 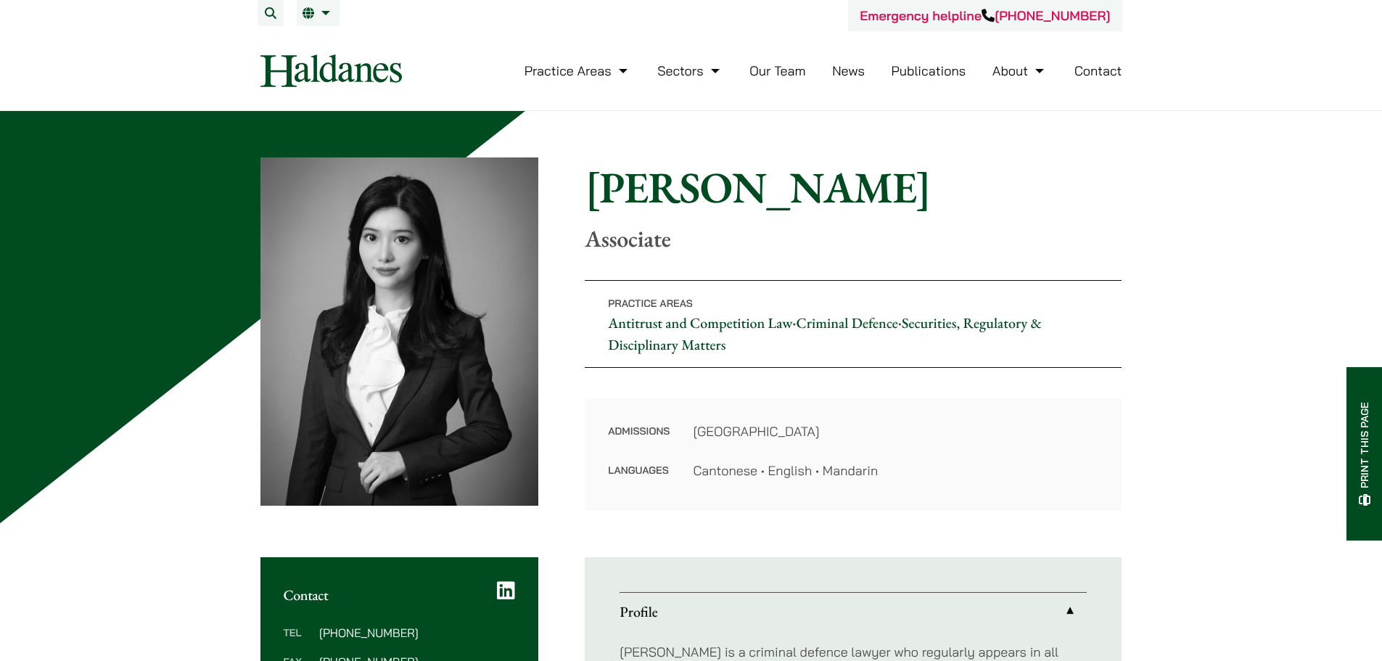 What do you see at coordinates (1020, 70) in the screenshot?
I see `a: About` at bounding box center [1020, 70].